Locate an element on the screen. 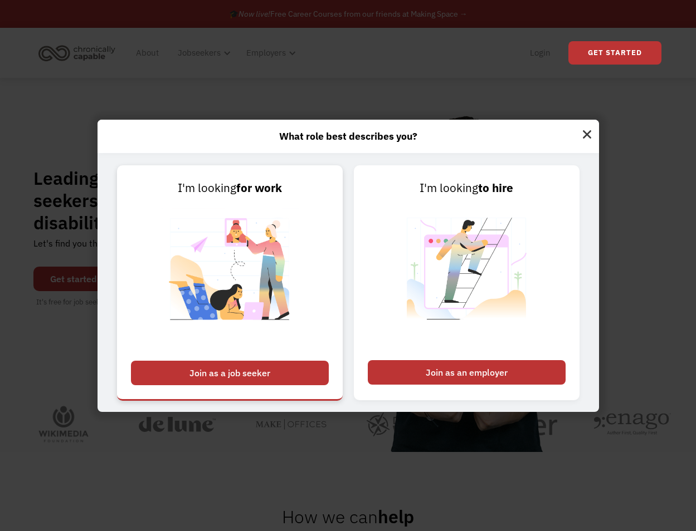  strong: What role best describes you? is located at coordinates (348, 136).